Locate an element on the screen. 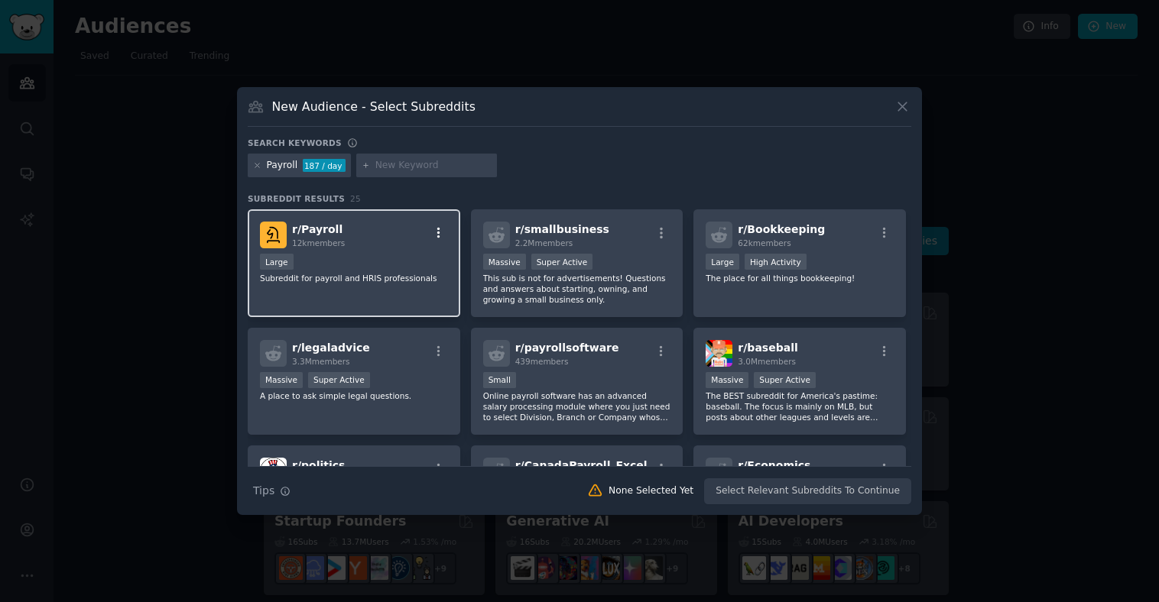 This screenshot has height=602, width=1159. span: 2.2M members is located at coordinates (544, 243).